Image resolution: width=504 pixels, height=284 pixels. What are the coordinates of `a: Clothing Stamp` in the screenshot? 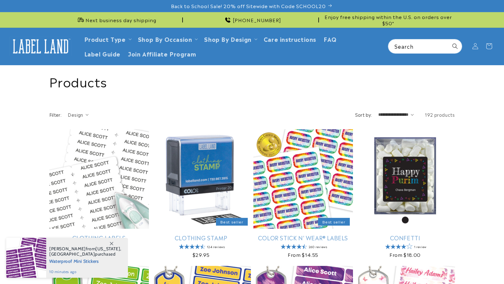 It's located at (201, 238).